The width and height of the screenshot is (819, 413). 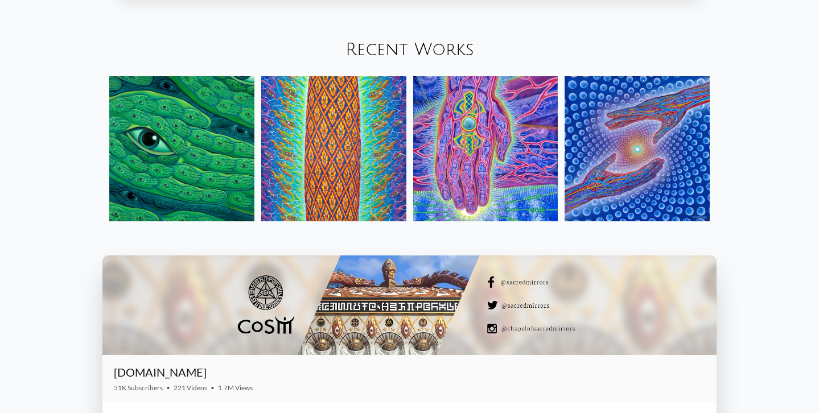 I want to click on span: 51K Subscribers, so click(x=138, y=387).